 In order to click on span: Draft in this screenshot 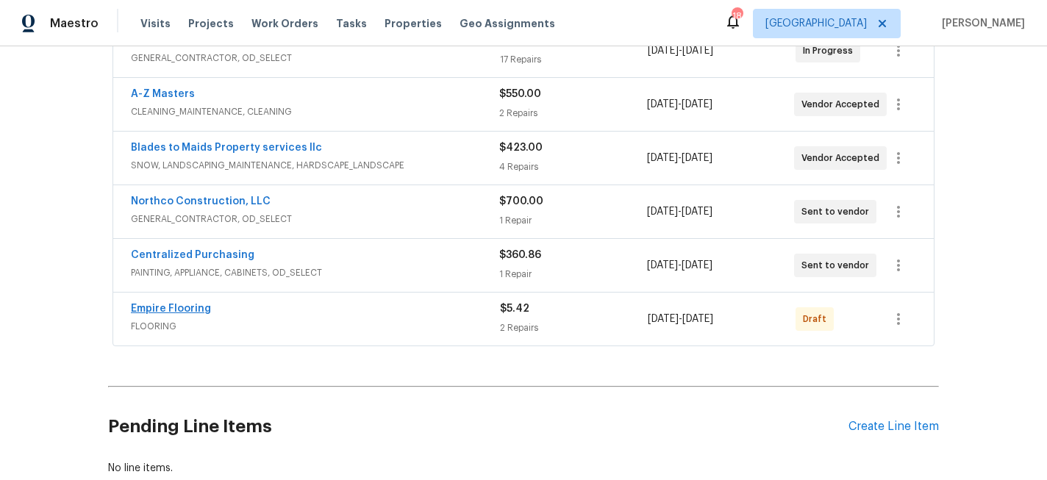, I will do `click(818, 319)`.